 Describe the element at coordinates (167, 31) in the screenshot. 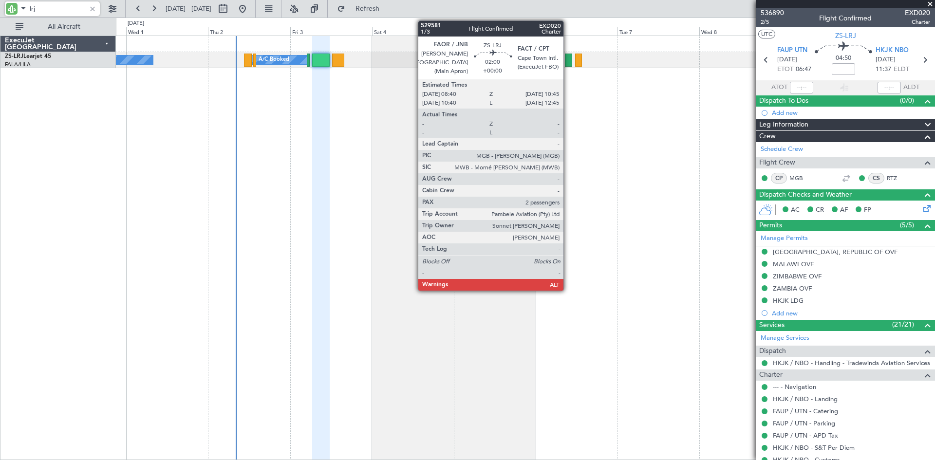

I see `div: Wed 1` at that location.